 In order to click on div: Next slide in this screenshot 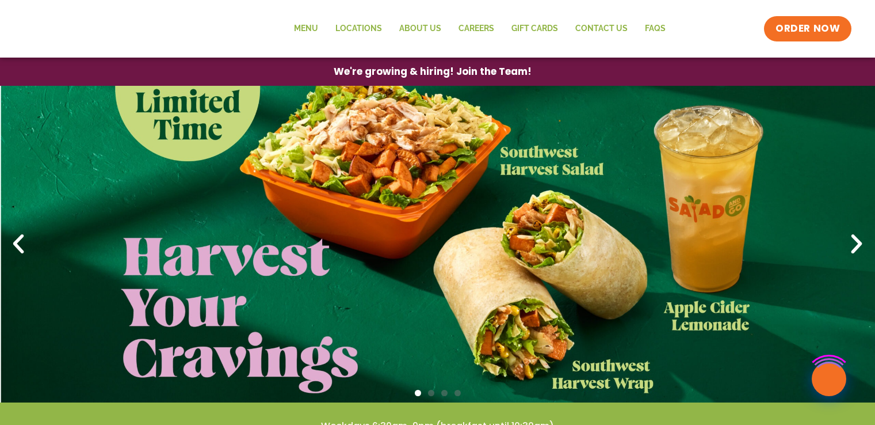, I will do `click(857, 244)`.